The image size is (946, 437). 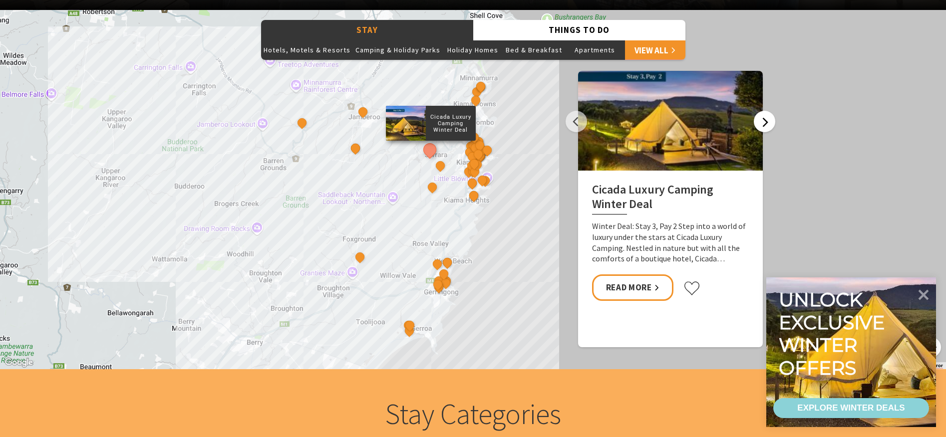 I want to click on button: See detail about Casa Mar Azul, so click(x=475, y=100).